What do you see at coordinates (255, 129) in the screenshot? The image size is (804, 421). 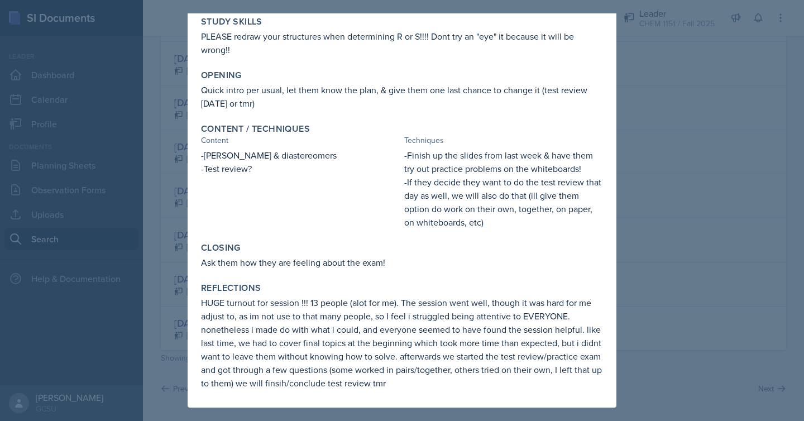 I see `label: Content / Techniques` at bounding box center [255, 129].